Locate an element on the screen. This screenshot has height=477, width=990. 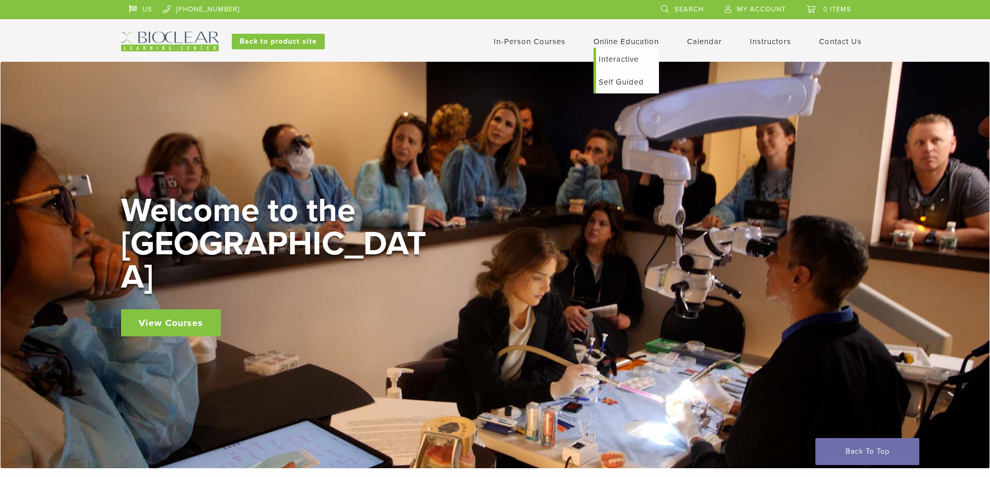
span: Search is located at coordinates (689, 9).